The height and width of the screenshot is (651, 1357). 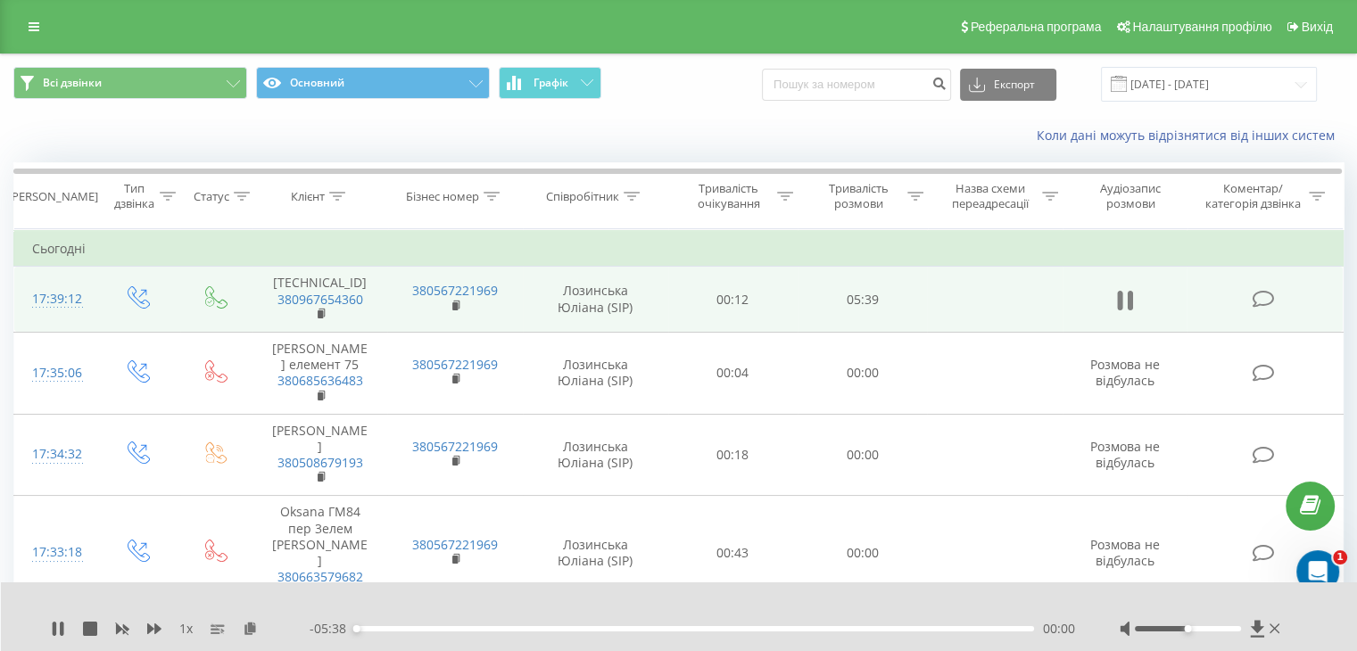 What do you see at coordinates (212, 196) in the screenshot?
I see `div: Статус` at bounding box center [212, 196].